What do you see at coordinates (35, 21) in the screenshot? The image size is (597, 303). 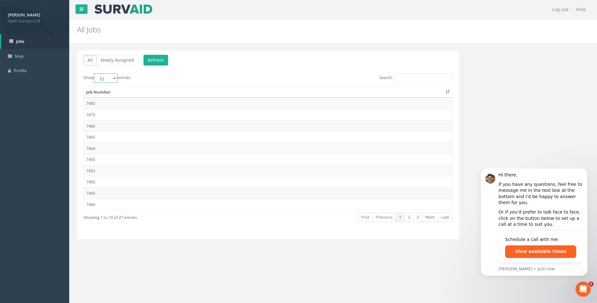 I see `span: Apex Surveys Ltd` at bounding box center [35, 21].